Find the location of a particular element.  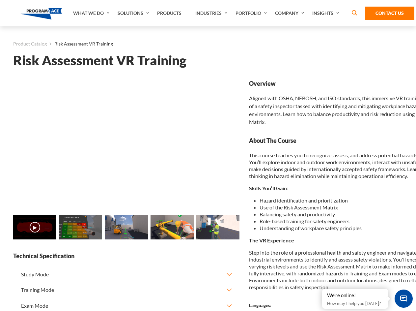

li: Risk Assessment VR Training is located at coordinates (80, 44).